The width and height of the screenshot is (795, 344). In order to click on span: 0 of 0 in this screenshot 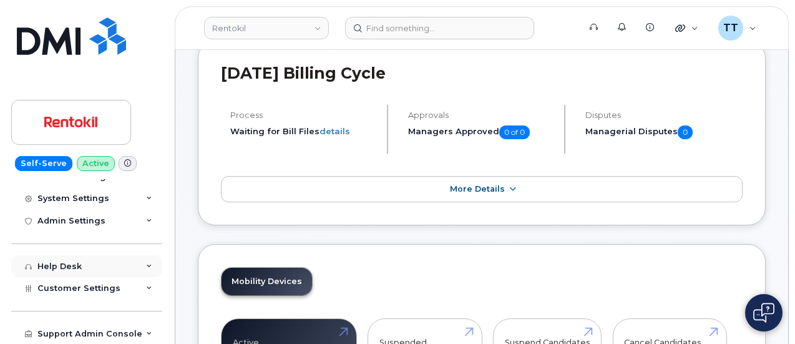, I will do `click(514, 132)`.